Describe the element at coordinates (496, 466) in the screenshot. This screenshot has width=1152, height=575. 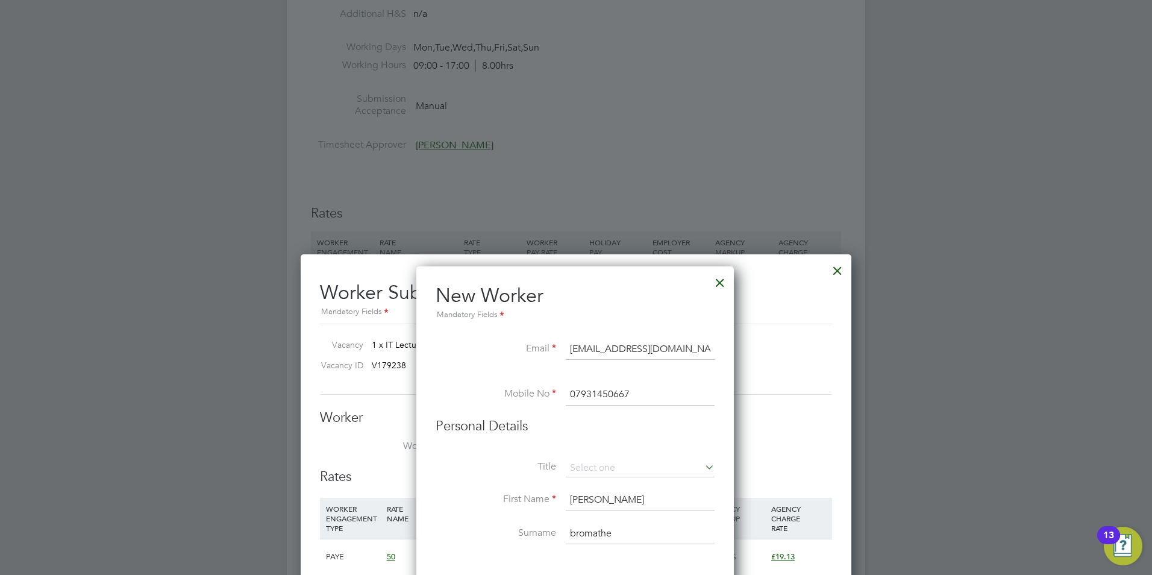
I see `label: Title` at that location.